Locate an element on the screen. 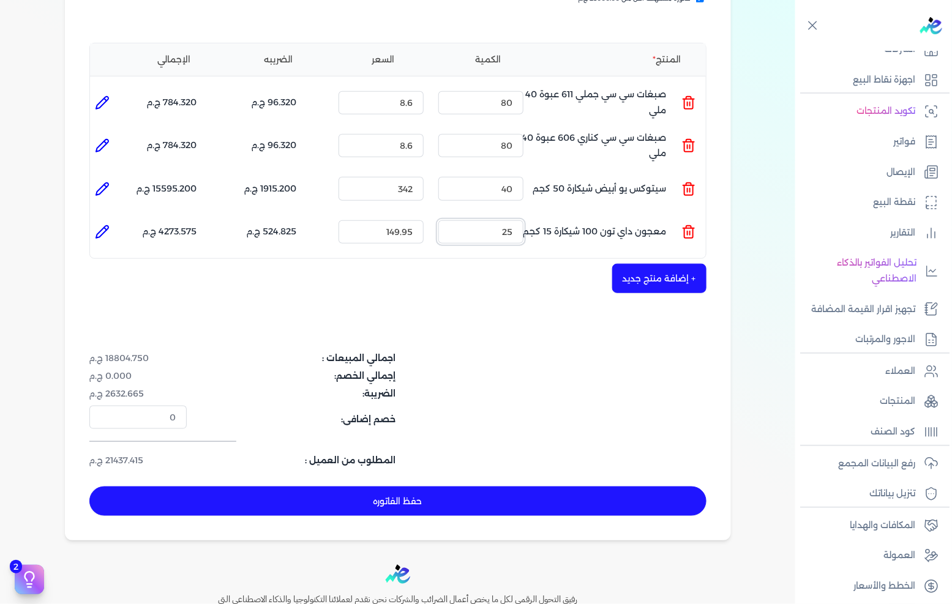 This screenshot has height=604, width=952. p: الاجور والمرتبات is located at coordinates (885, 340).